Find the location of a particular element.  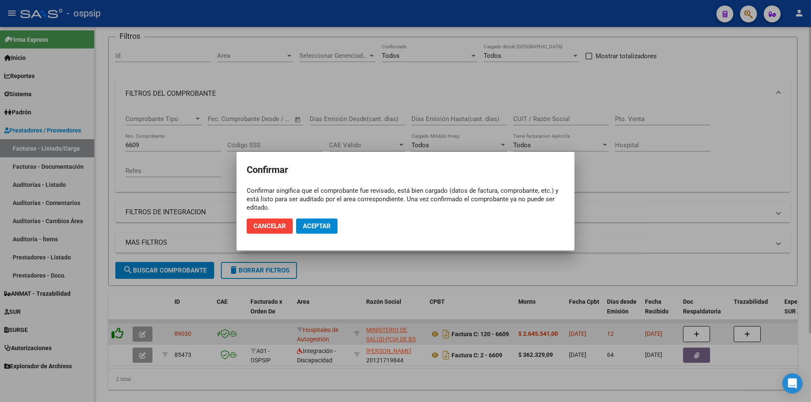

span: Aceptar is located at coordinates (317, 226).